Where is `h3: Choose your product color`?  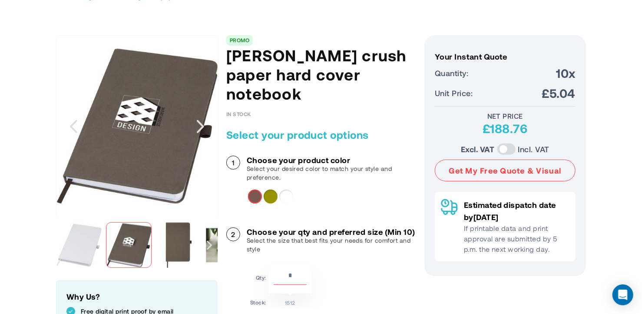 h3: Choose your product color is located at coordinates (331, 160).